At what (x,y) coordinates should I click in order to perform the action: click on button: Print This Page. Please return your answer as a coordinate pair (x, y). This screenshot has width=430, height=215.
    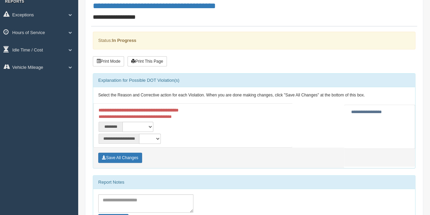
    Looking at the image, I should click on (147, 61).